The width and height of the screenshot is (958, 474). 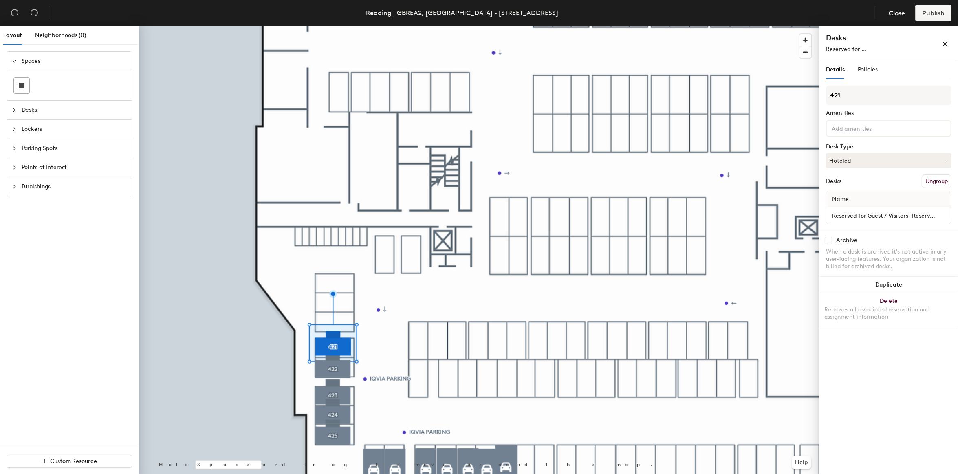 I want to click on span: Reserved for ..., so click(x=846, y=49).